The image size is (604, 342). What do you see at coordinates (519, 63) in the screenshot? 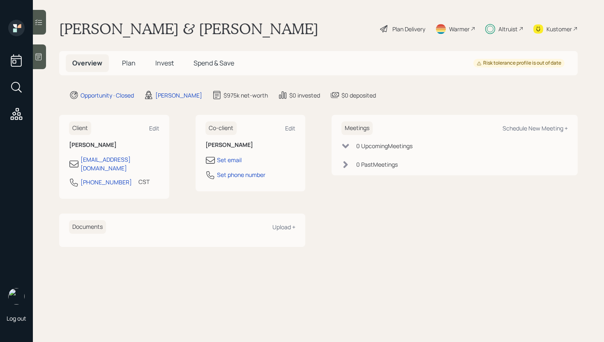
I see `div: Risk tolerance profile is out of date` at bounding box center [519, 63].